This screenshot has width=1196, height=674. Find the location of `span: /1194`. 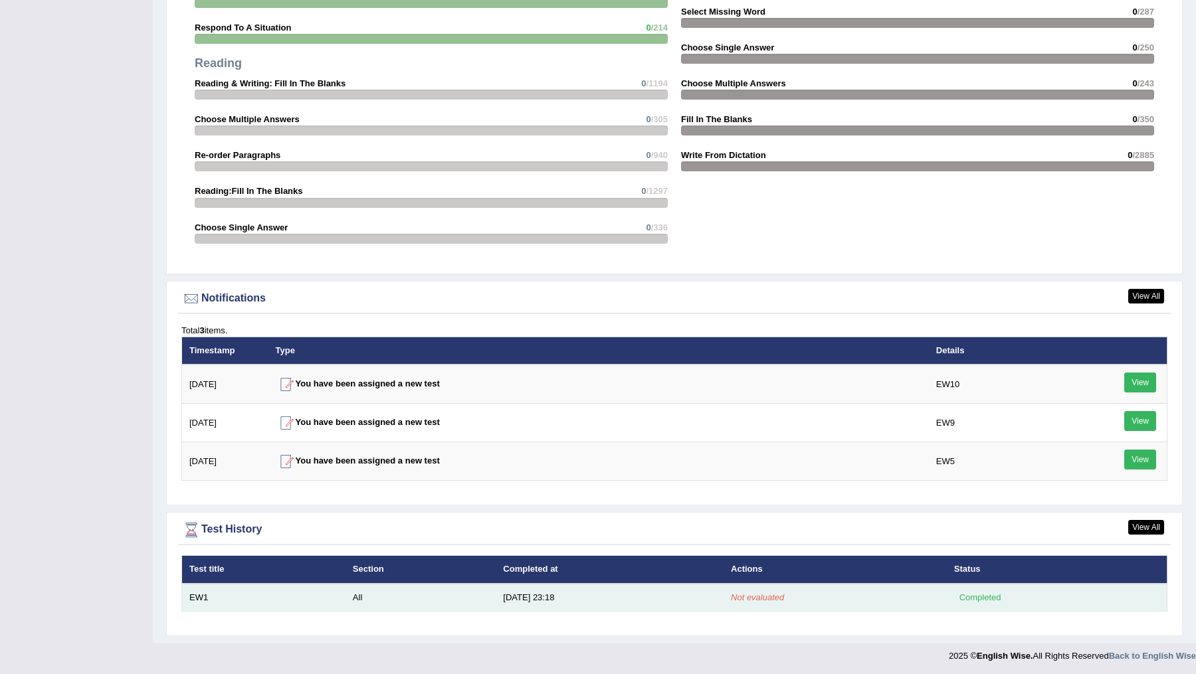

span: /1194 is located at coordinates (656, 83).